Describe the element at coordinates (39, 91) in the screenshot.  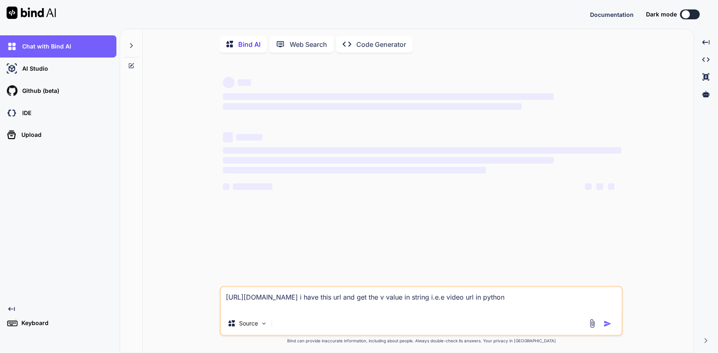
I see `p: Github (beta)` at that location.